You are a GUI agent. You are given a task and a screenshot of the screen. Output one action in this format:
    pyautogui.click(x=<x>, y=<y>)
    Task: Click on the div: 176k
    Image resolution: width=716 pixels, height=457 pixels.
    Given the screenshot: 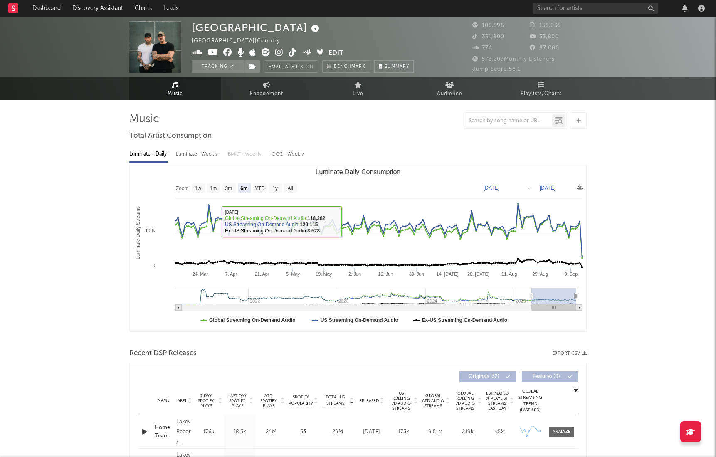 What is the action you would take?
    pyautogui.click(x=208, y=432)
    